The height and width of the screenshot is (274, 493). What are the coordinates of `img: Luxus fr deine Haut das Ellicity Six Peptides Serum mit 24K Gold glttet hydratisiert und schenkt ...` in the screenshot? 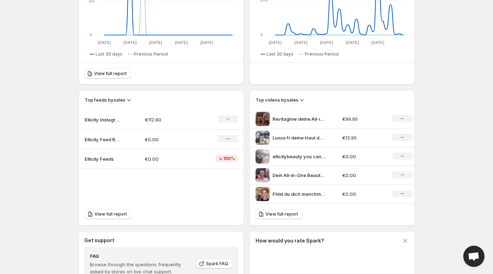 It's located at (263, 138).